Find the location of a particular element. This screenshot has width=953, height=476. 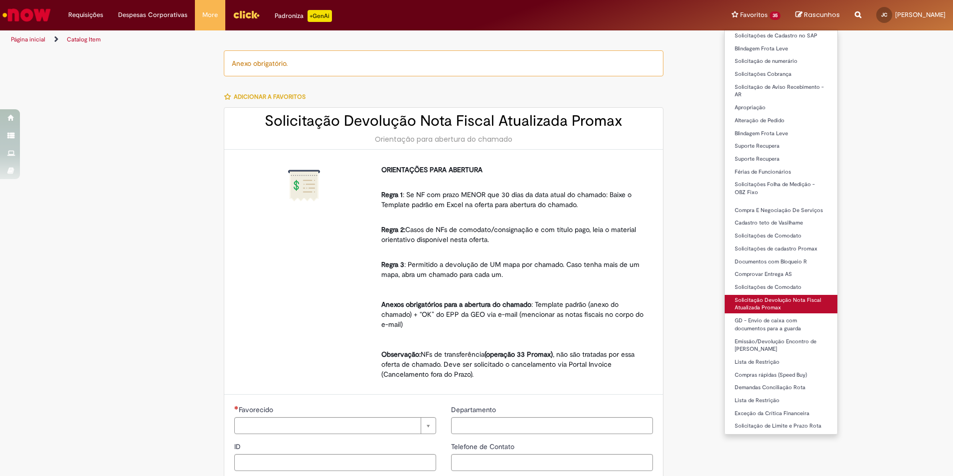

strong: (operação 33 Promax) is located at coordinates (519, 354).